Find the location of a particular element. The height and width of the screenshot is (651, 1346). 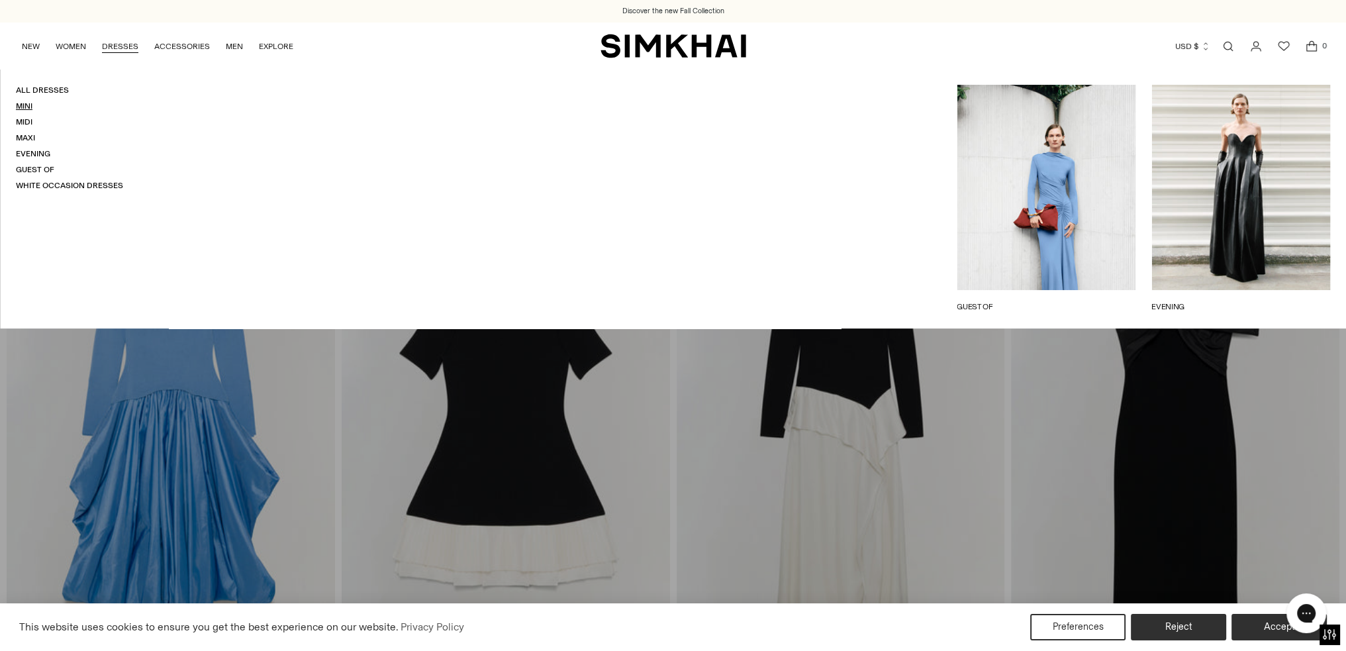

a: MEN is located at coordinates (234, 46).